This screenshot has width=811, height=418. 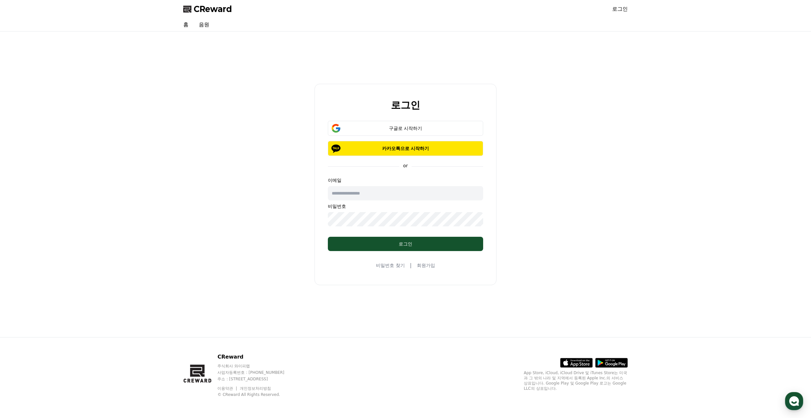 I want to click on button: 로그인, so click(x=405, y=244).